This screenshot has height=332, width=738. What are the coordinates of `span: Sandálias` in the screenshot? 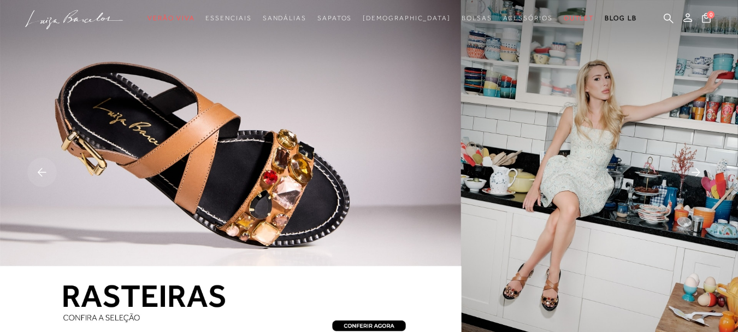 It's located at (285, 18).